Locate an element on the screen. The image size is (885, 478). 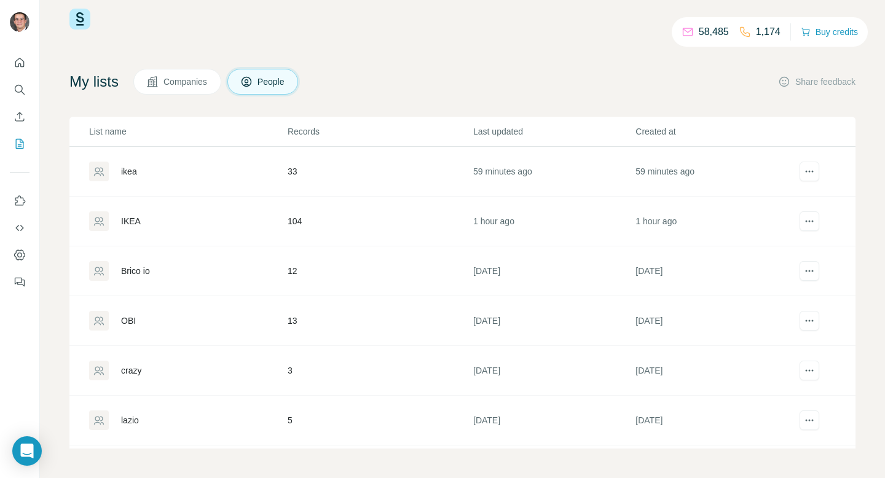
button: Share feedback is located at coordinates (816, 82).